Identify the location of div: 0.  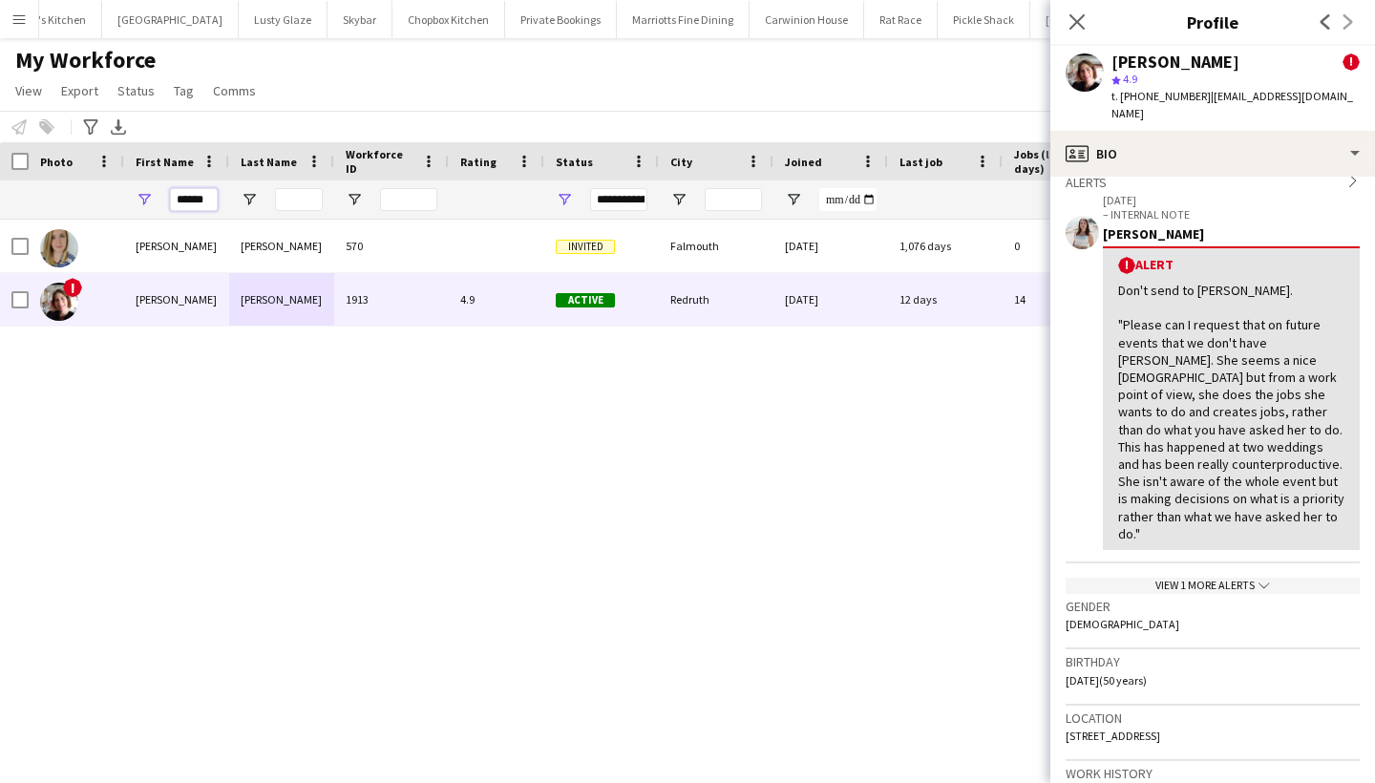
(1065, 245).